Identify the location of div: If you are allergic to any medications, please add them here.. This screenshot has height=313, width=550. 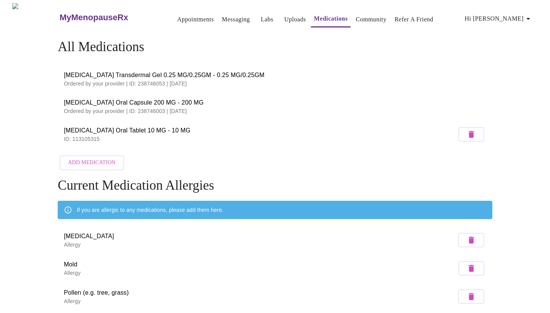
(150, 210).